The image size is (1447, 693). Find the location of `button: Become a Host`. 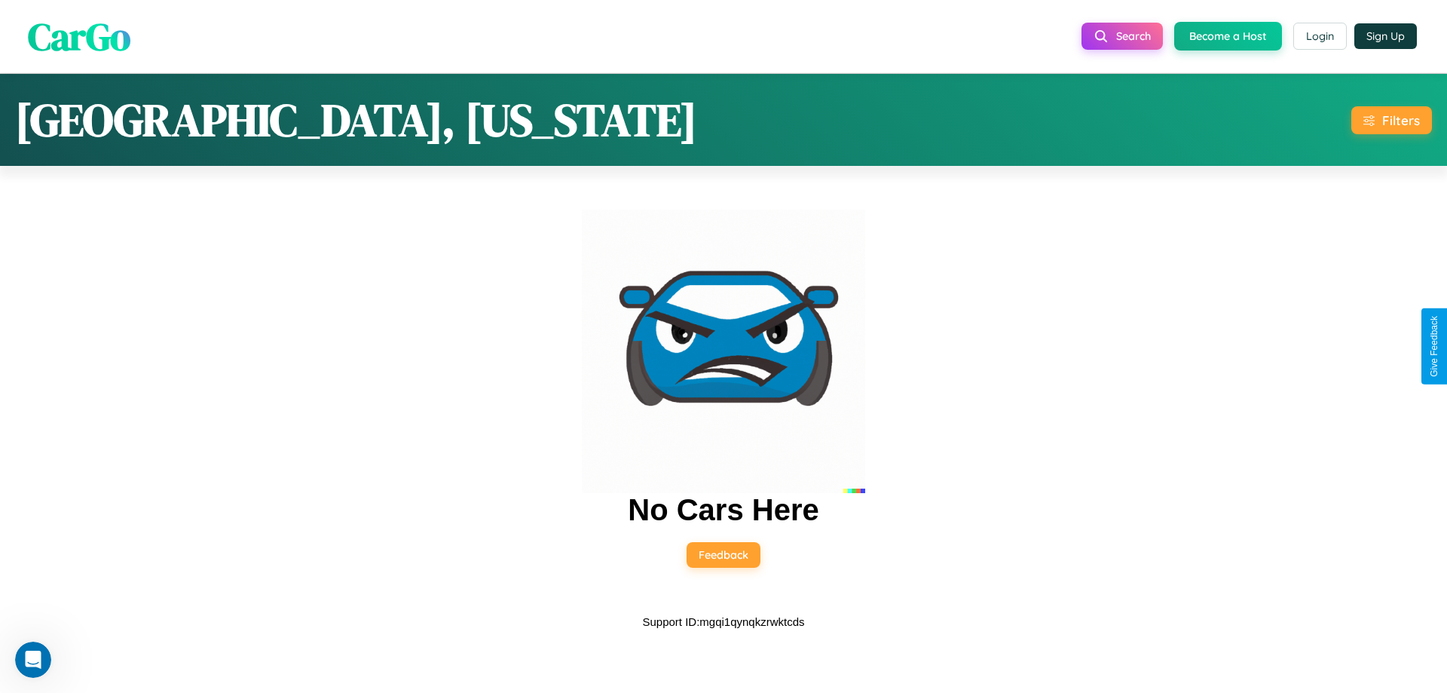

button: Become a Host is located at coordinates (1228, 36).